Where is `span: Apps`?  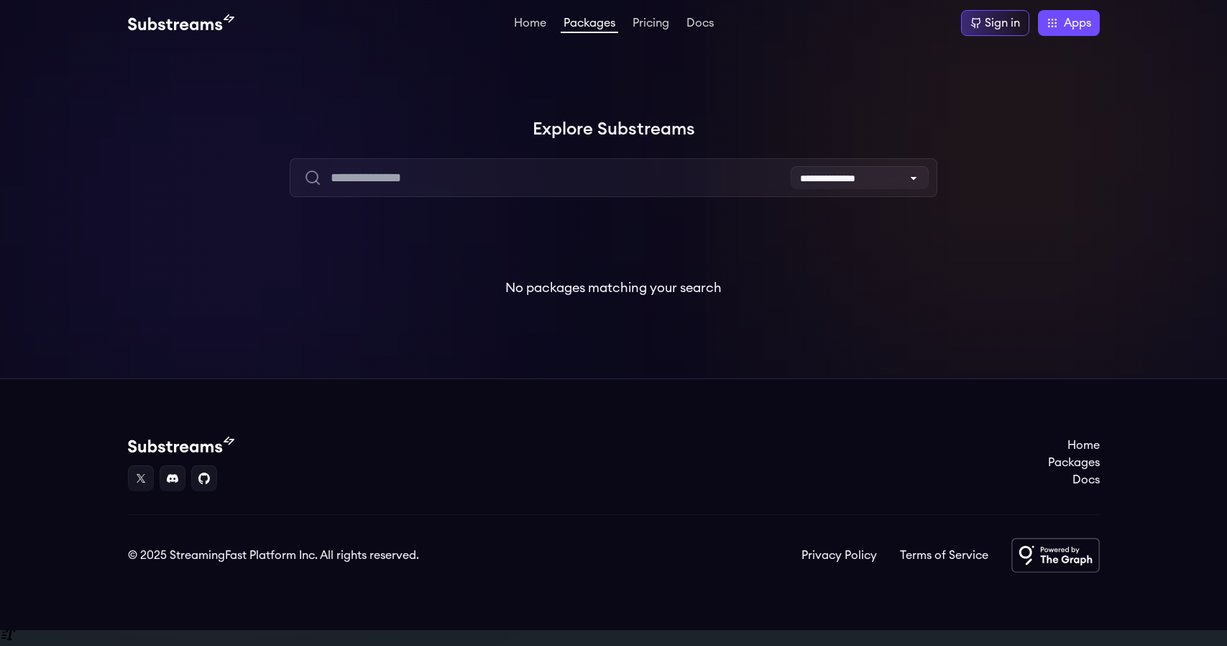
span: Apps is located at coordinates (1078, 23).